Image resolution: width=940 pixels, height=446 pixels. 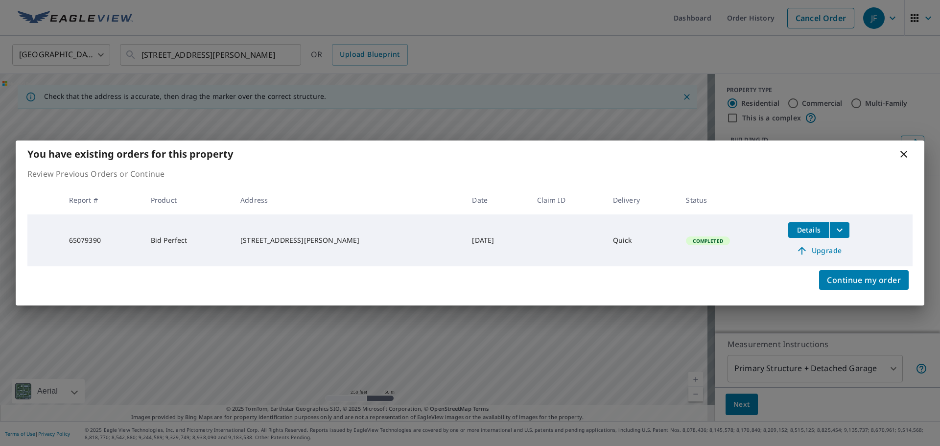 I want to click on a: Upgrade, so click(x=819, y=251).